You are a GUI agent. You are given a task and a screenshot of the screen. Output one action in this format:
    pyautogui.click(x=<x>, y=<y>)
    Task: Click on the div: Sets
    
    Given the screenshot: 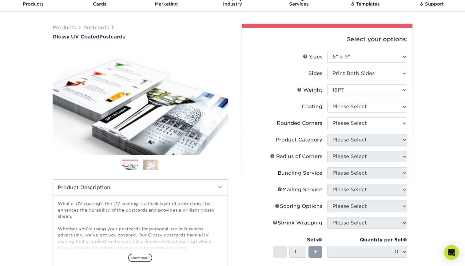 What is the action you would take?
    pyautogui.click(x=298, y=240)
    